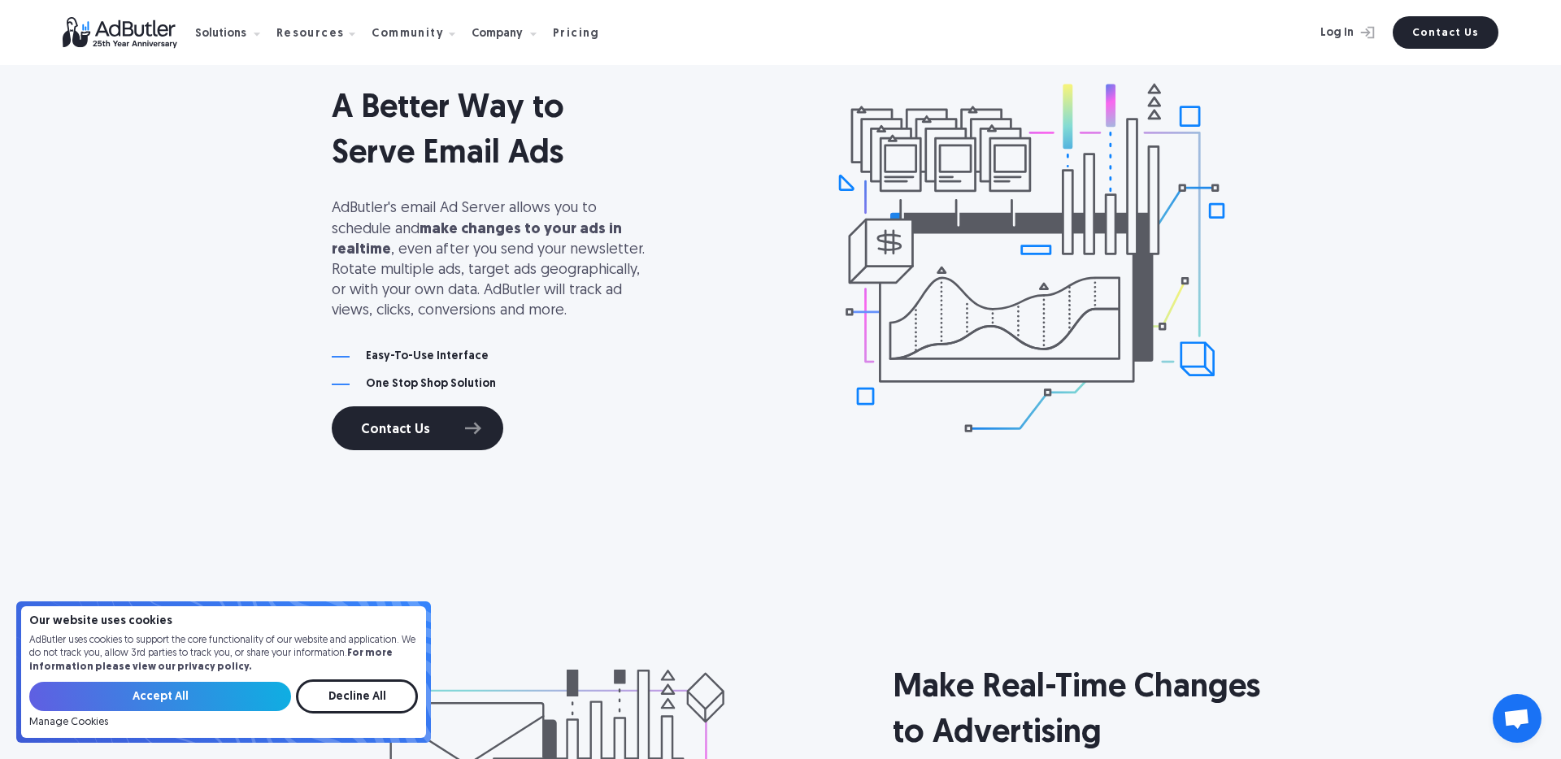  What do you see at coordinates (68, 723) in the screenshot?
I see `a: Manage Cookies` at bounding box center [68, 723].